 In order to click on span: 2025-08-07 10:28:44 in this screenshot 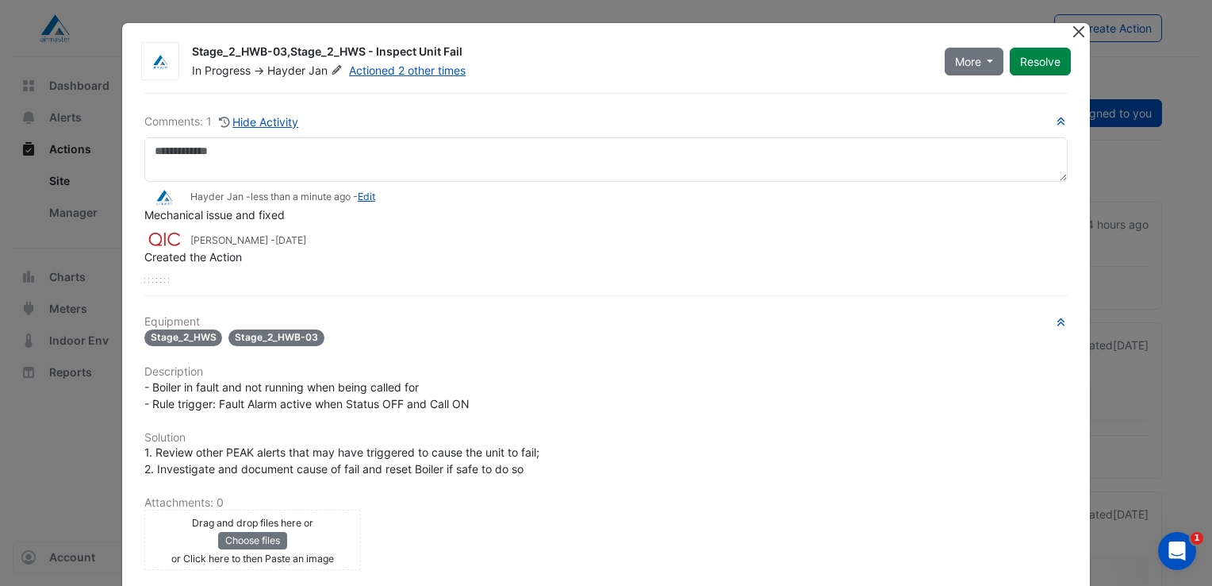, I will do `click(290, 240)`.